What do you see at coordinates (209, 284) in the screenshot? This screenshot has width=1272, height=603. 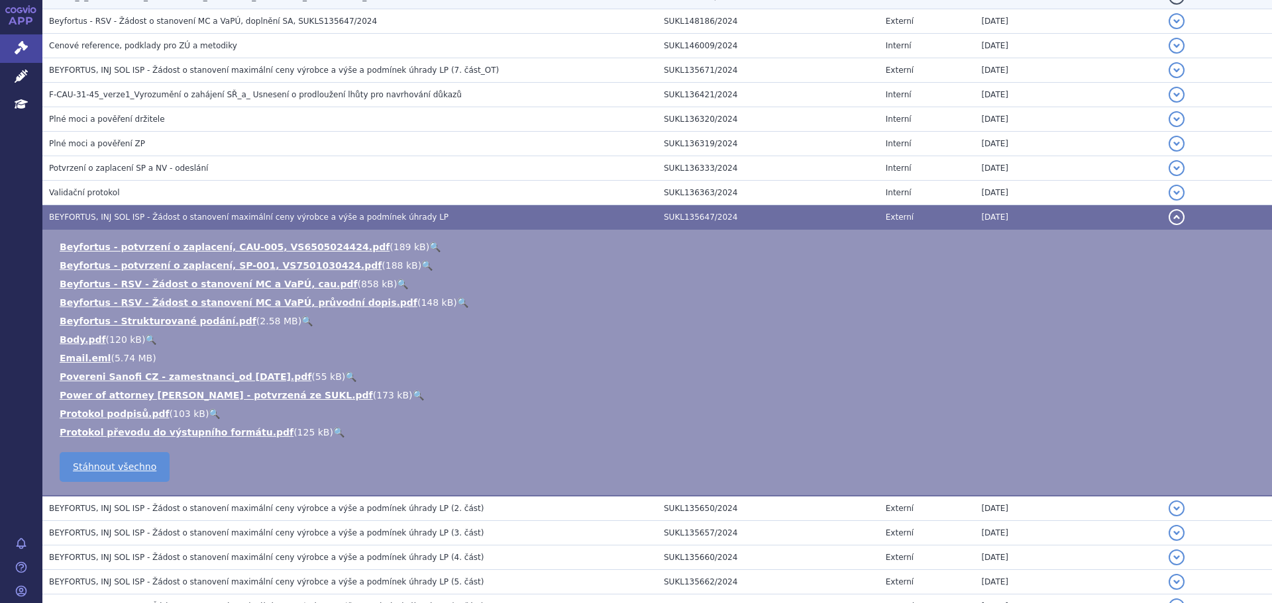 I see `a: Beyfortus - RSV - Žádost o stanovení MC a VaPÚ, cau.pdf` at bounding box center [209, 284].